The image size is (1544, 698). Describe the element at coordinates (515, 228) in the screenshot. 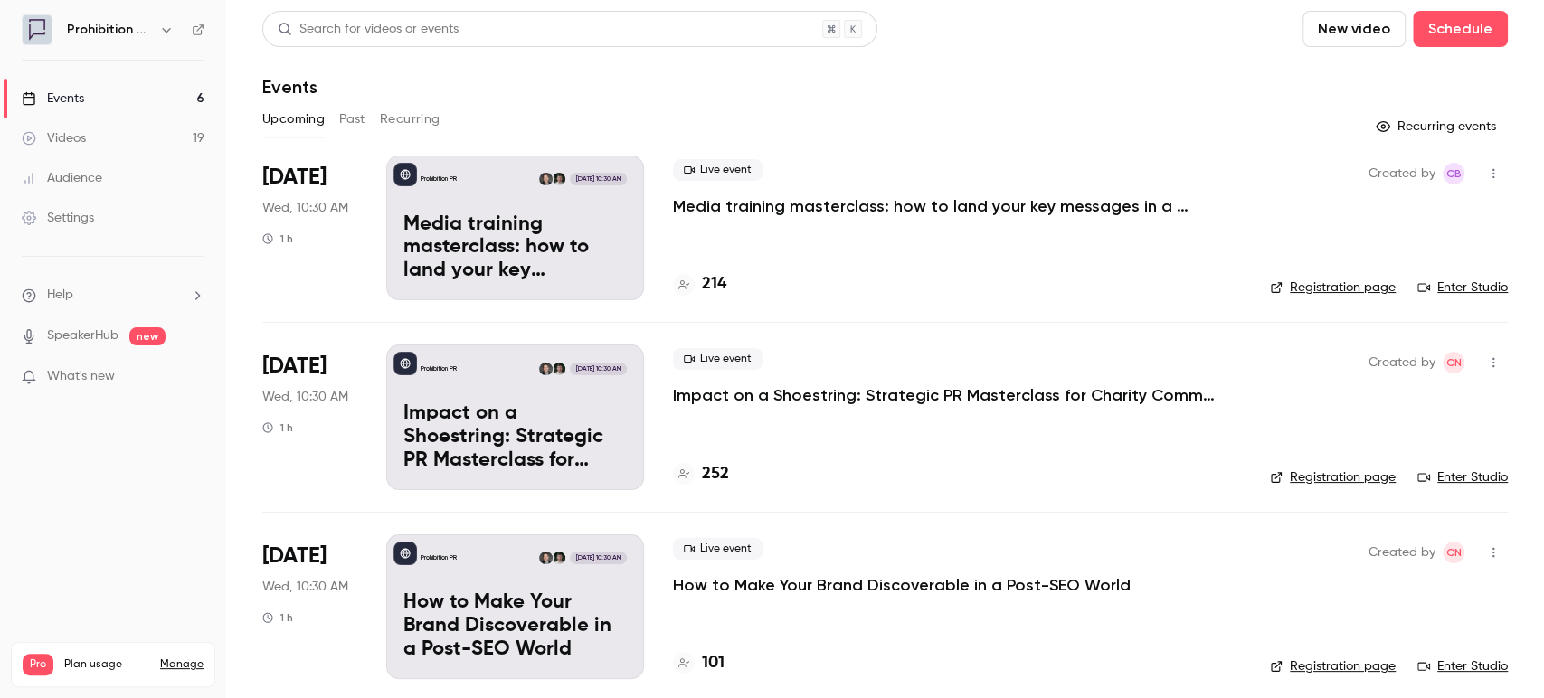

I see `a: Media training masterclass: how to land your key messages in a digital-first worldProhibition PRW...` at that location.